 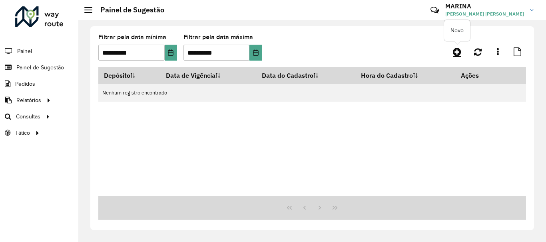 I want to click on h2: Painel de Sugestão, so click(x=128, y=10).